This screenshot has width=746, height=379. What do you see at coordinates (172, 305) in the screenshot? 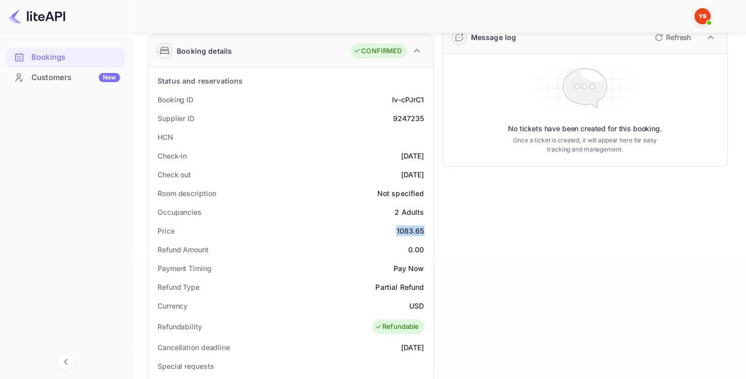
I see `div: Currency` at bounding box center [172, 305].